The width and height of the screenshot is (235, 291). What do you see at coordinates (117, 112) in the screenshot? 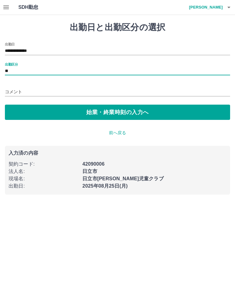
I see `button: 始業・終業時刻の入力へ` at bounding box center [117, 112].